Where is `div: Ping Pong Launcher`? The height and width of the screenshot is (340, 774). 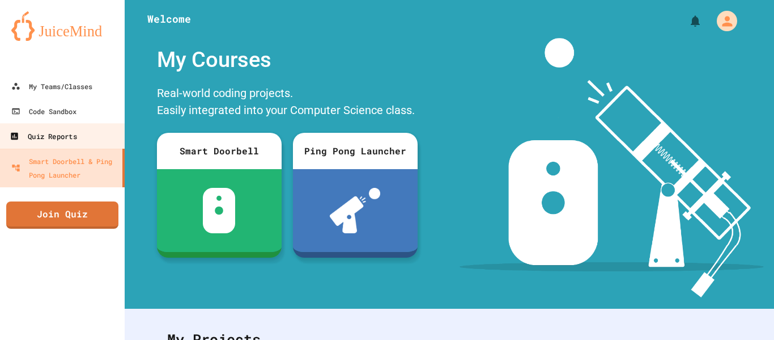 div: Ping Pong Launcher is located at coordinates (355, 151).